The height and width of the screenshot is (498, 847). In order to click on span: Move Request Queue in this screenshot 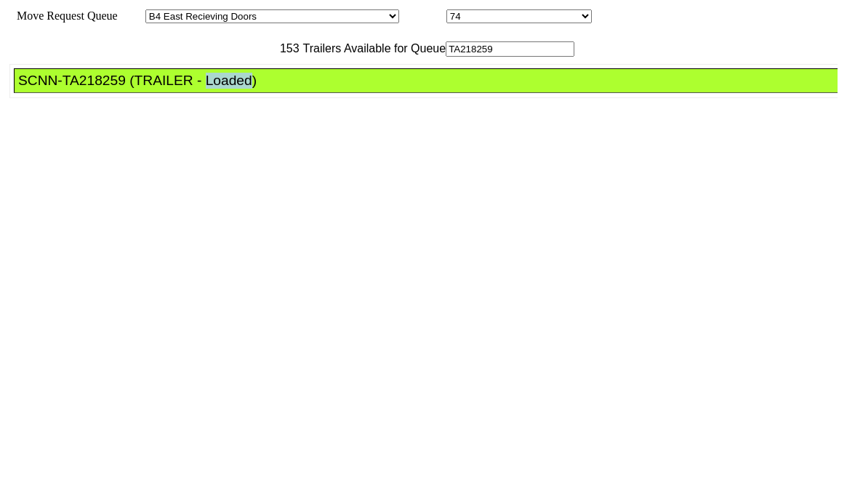, I will do `click(63, 15)`.